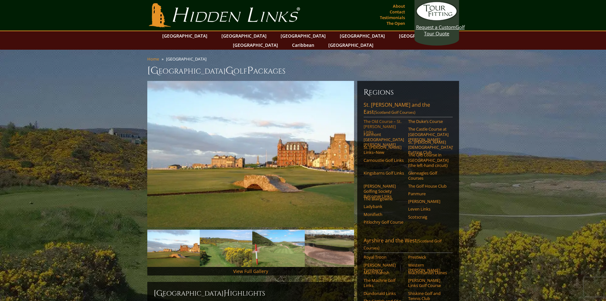 The width and height of the screenshot is (606, 301). Describe the element at coordinates (384, 173) in the screenshot. I see `a: Kingsbarns Golf Links` at that location.